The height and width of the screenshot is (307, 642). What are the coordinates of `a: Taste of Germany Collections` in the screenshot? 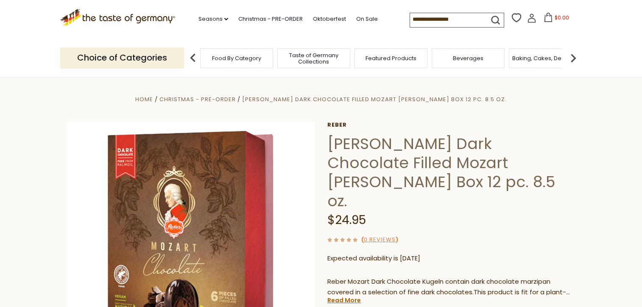 It's located at (314, 59).